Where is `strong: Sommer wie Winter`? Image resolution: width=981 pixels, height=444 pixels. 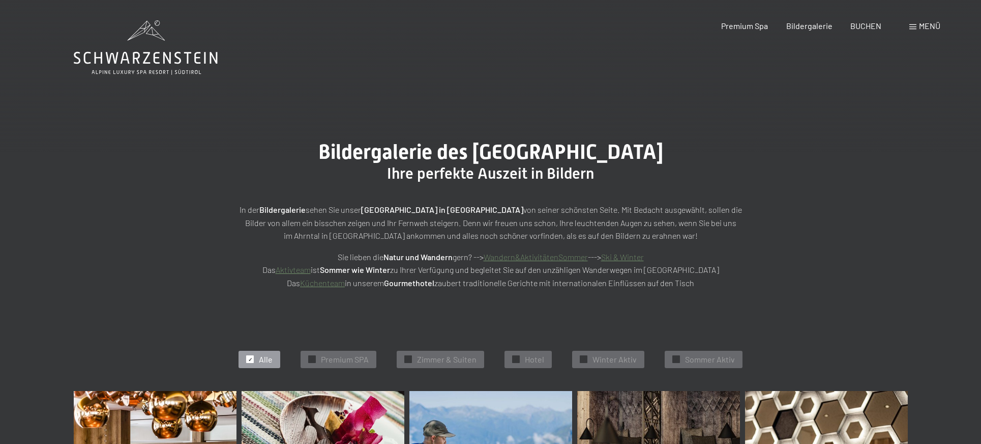 strong: Sommer wie Winter is located at coordinates (355, 269).